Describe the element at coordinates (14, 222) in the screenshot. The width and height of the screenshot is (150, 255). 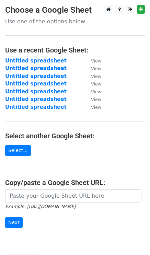
I see `input: Next` at that location.